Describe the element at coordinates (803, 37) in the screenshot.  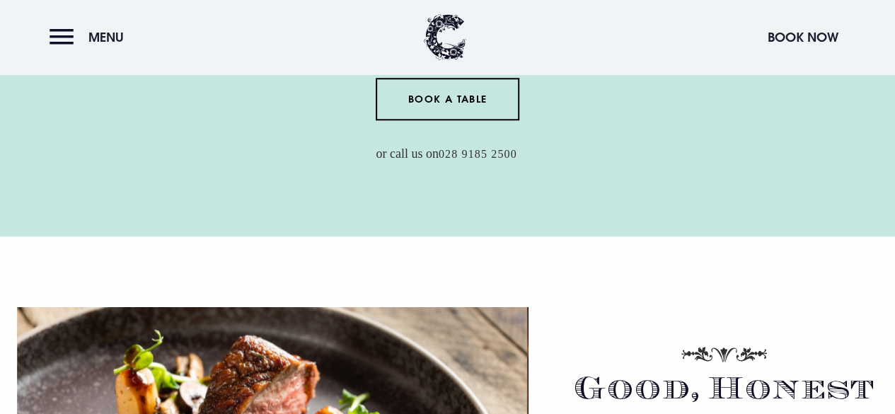
I see `button: Book Now` at that location.